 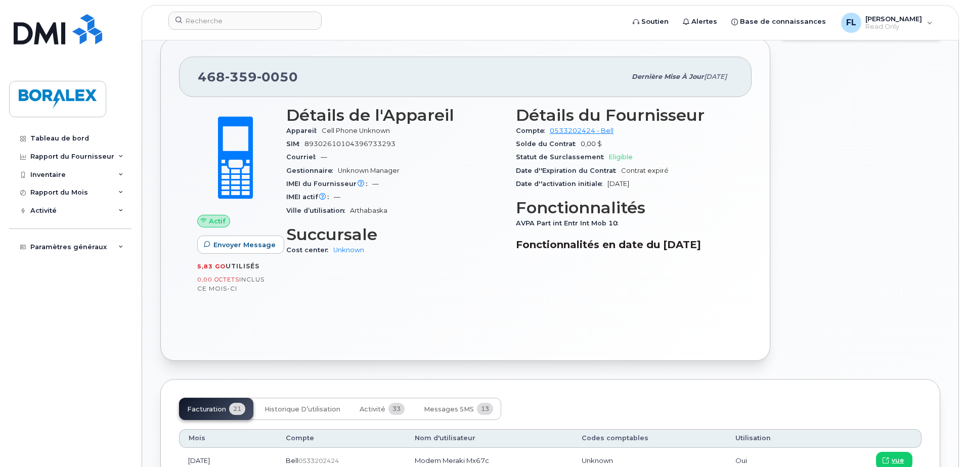 I want to click on span: 5,83 Go, so click(x=211, y=266).